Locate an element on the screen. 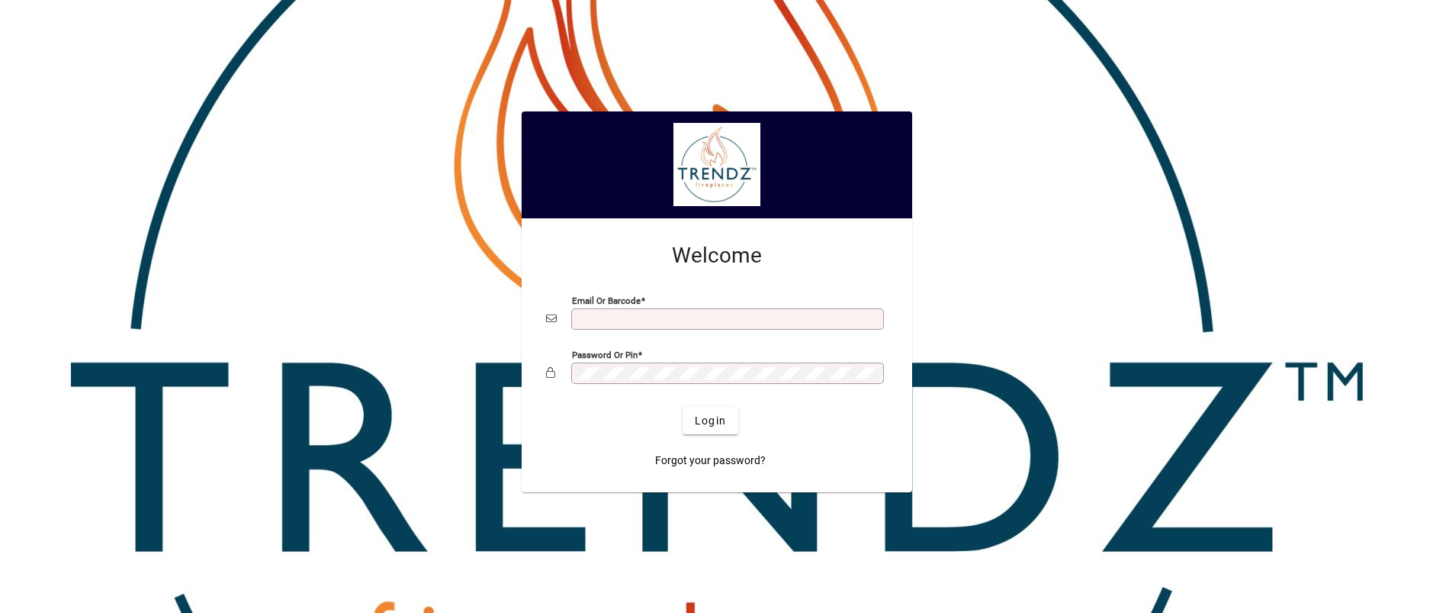 This screenshot has height=613, width=1433. button: Login is located at coordinates (710, 420).